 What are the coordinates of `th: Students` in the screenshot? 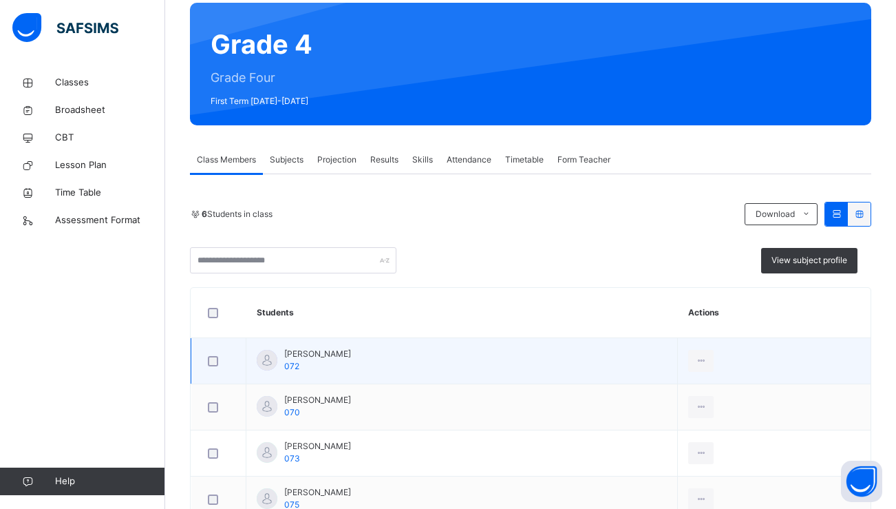 It's located at (462, 313).